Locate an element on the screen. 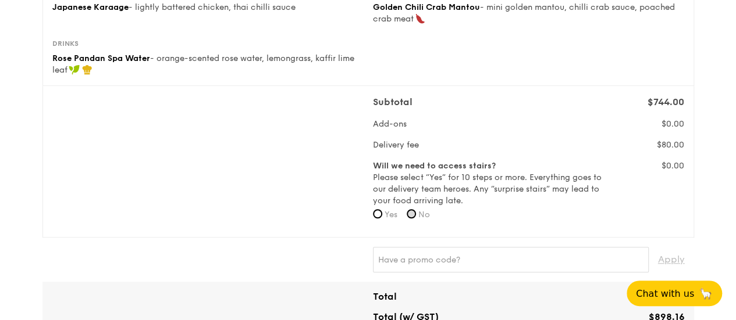  span: Golden Chili Crab Mantou is located at coordinates (426, 7).